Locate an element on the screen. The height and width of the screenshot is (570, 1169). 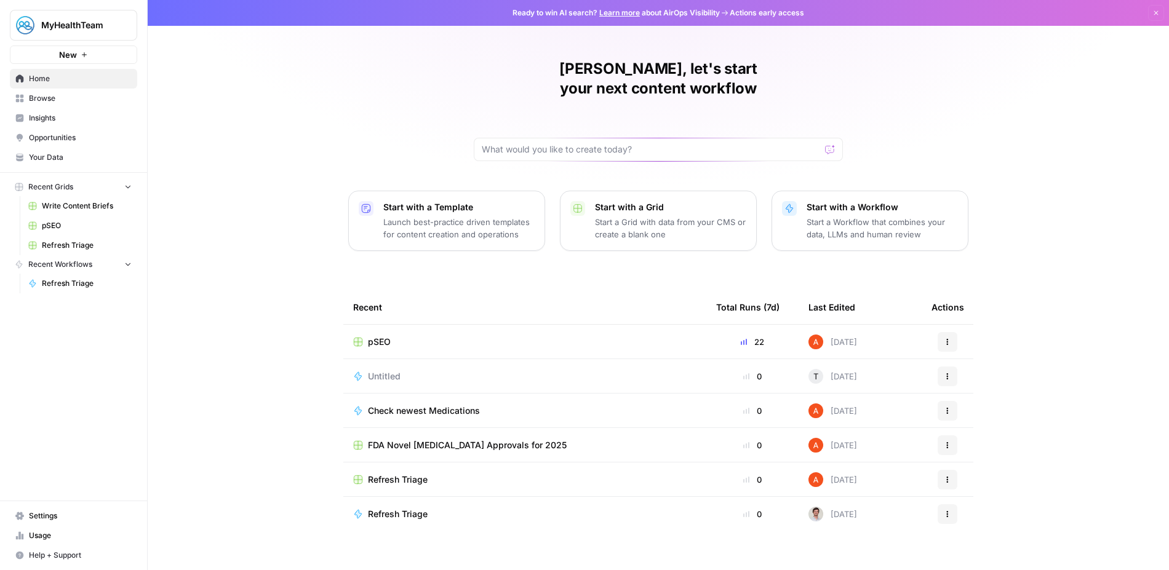
span: Recent Grids is located at coordinates (50, 187).